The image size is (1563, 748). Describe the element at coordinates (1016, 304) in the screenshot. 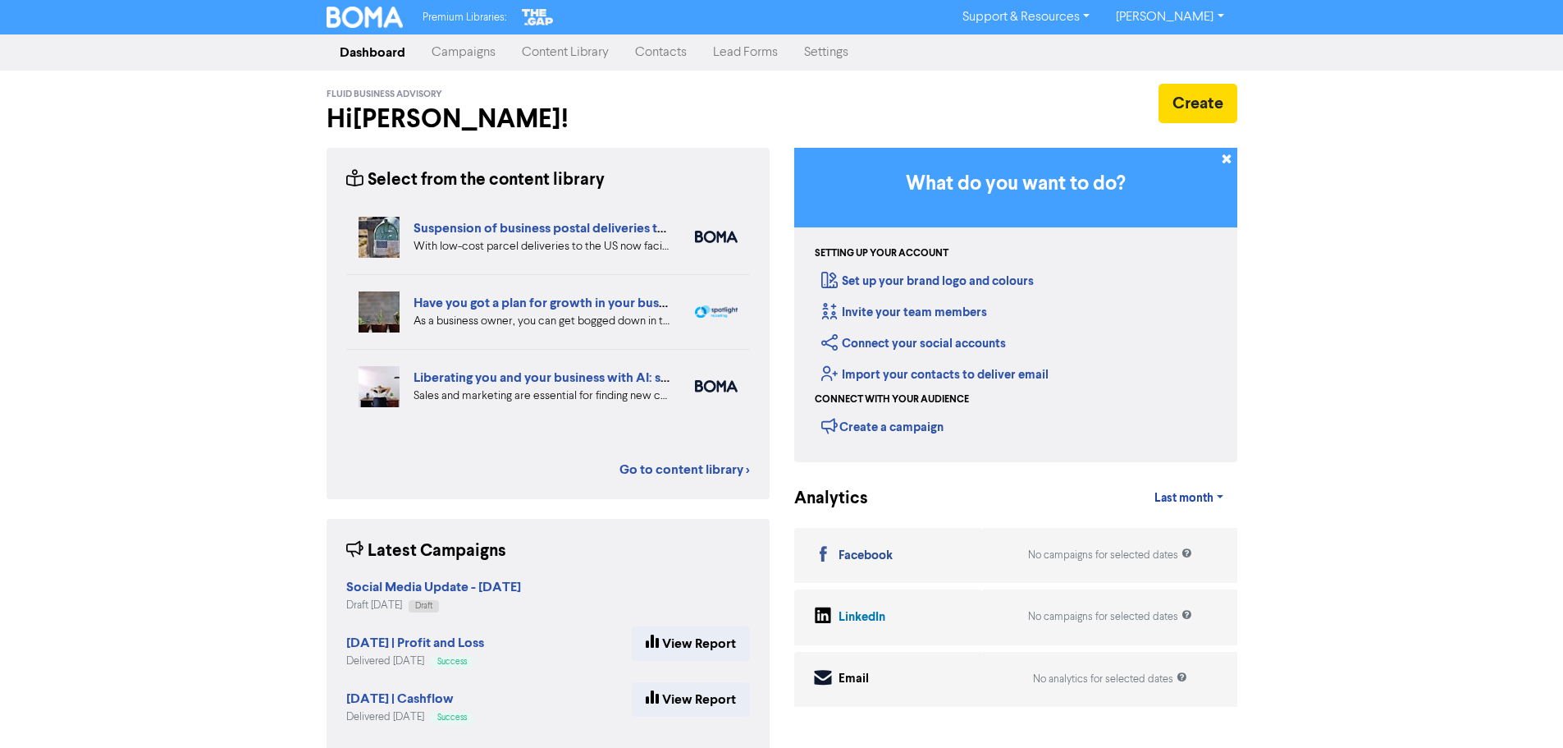

I see `div: Getting Started in BOMA` at that location.